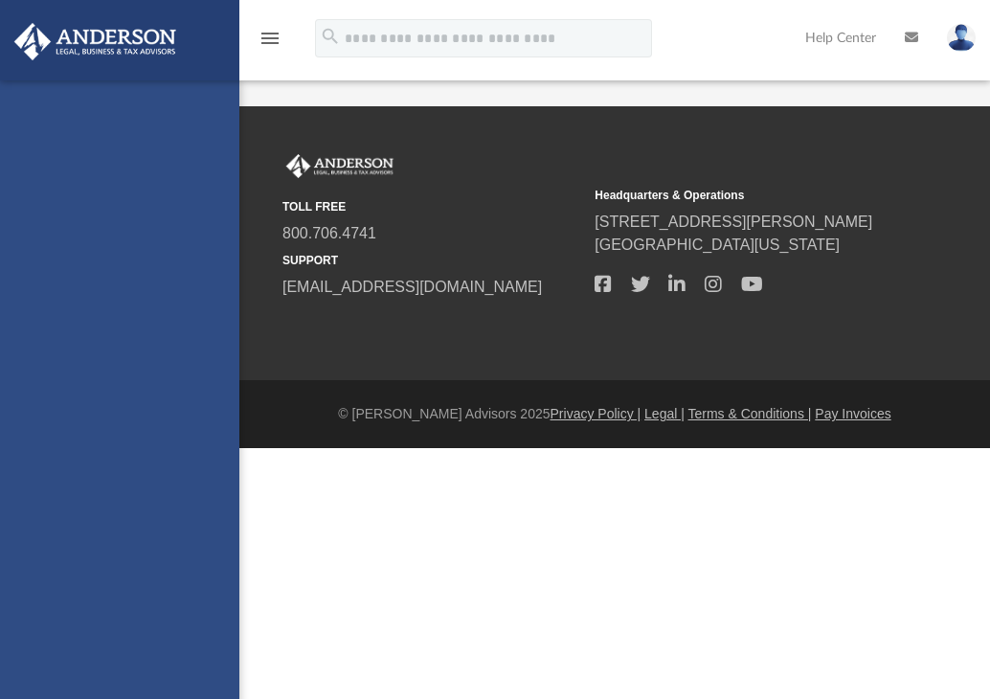 This screenshot has height=699, width=990. I want to click on small: TOLL FREE, so click(432, 207).